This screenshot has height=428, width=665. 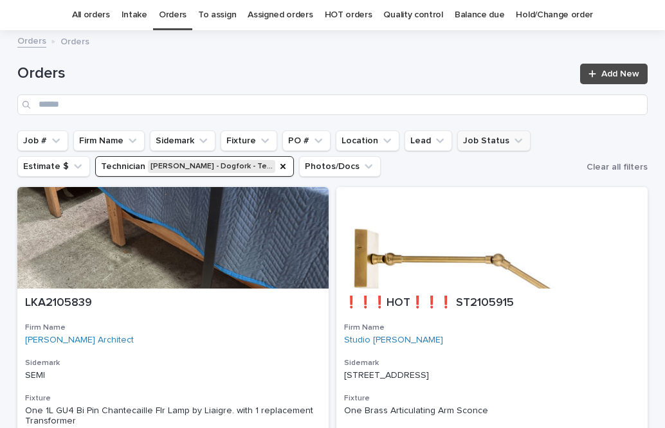 What do you see at coordinates (333, 105) in the screenshot?
I see `div: Search` at bounding box center [333, 105].